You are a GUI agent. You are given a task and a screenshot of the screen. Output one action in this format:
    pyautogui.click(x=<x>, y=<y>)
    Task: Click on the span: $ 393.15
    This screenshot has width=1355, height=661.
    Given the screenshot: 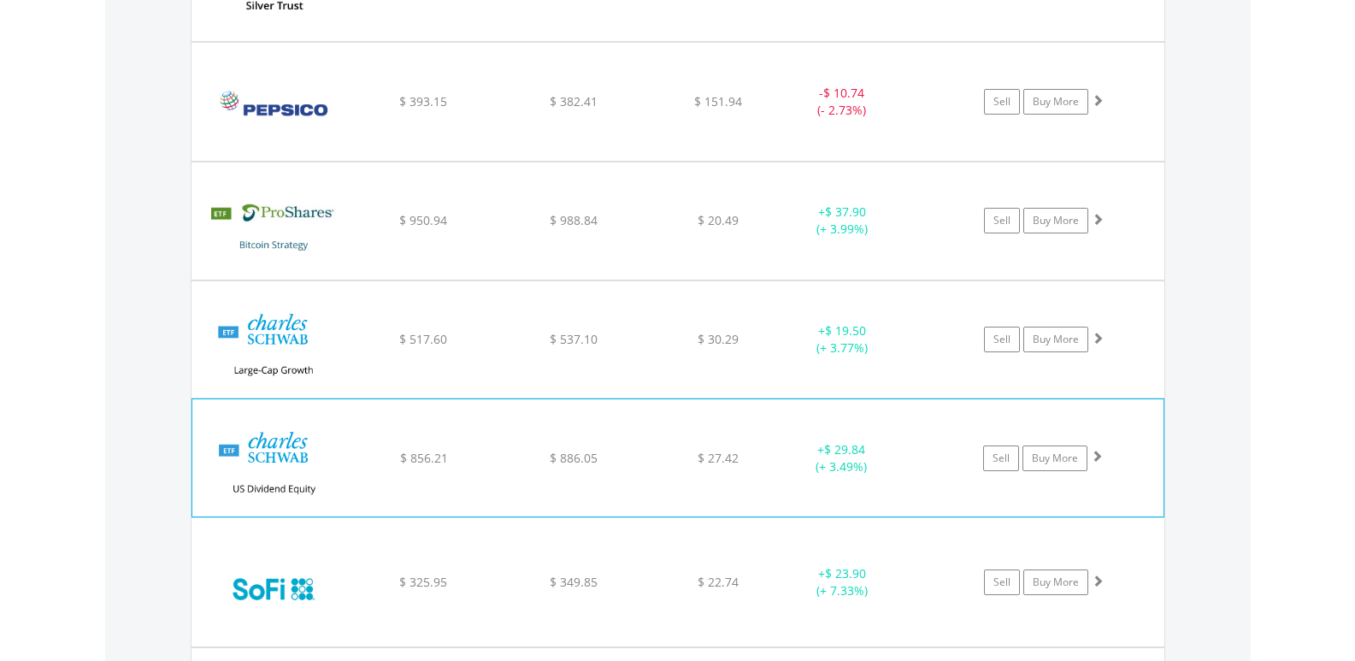 What is the action you would take?
    pyautogui.click(x=423, y=101)
    